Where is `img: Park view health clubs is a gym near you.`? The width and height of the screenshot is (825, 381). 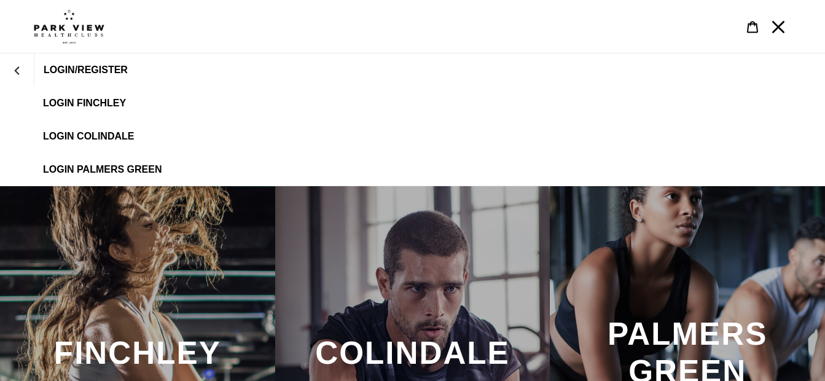
img: Park view health clubs is a gym near you. is located at coordinates (69, 26).